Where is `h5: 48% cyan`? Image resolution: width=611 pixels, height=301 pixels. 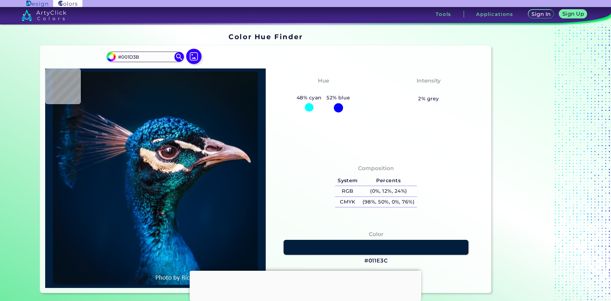 h5: 48% cyan is located at coordinates (309, 98).